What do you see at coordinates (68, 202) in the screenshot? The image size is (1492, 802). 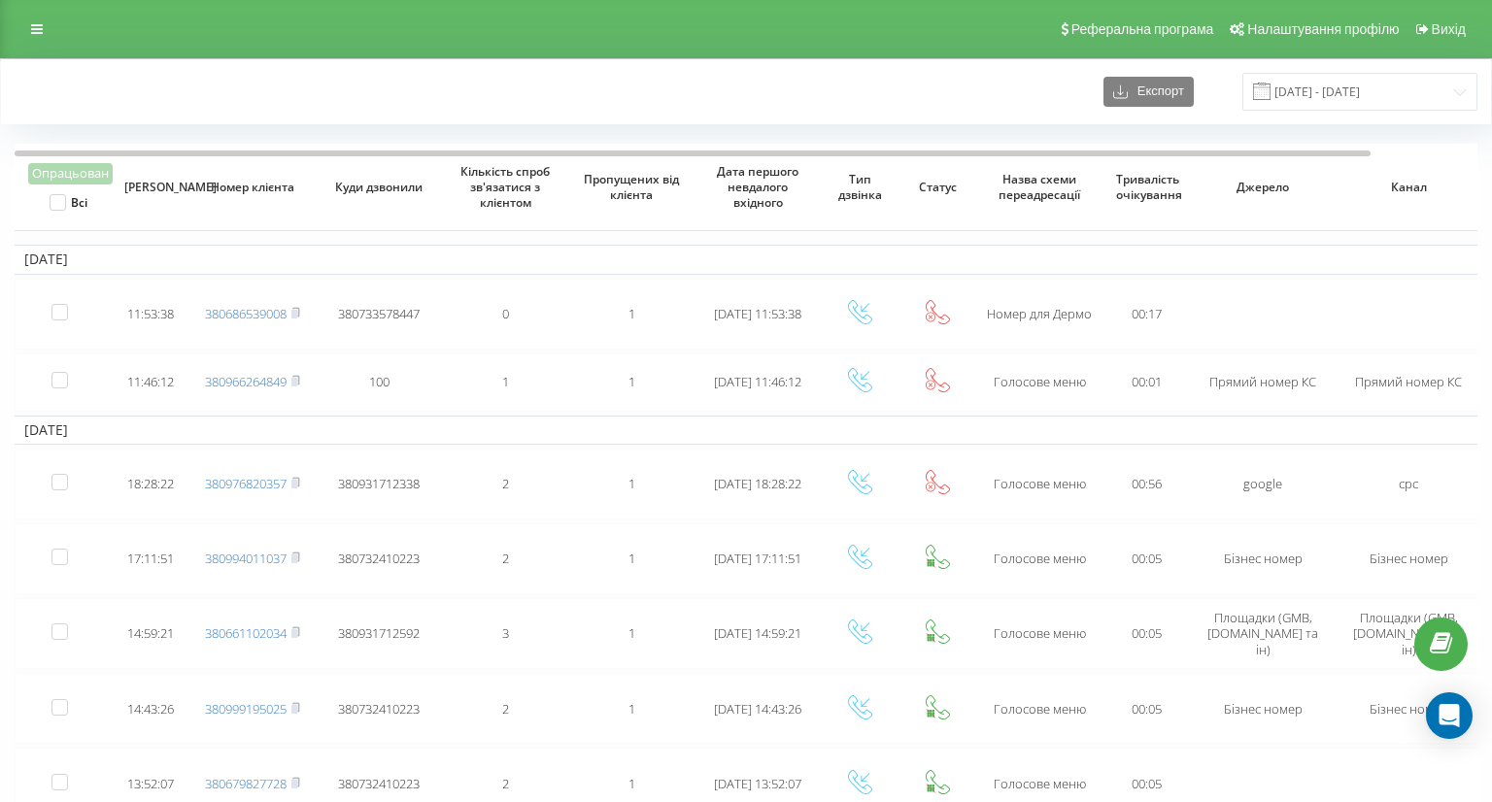 I see `label: Всі` at bounding box center [68, 202].